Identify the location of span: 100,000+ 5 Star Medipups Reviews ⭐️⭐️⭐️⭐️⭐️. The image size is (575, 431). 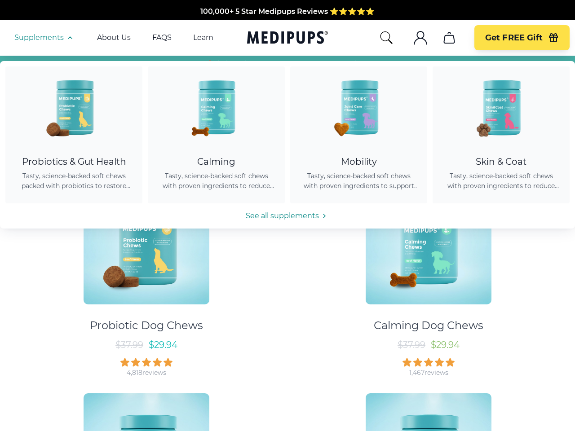
(288, 11).